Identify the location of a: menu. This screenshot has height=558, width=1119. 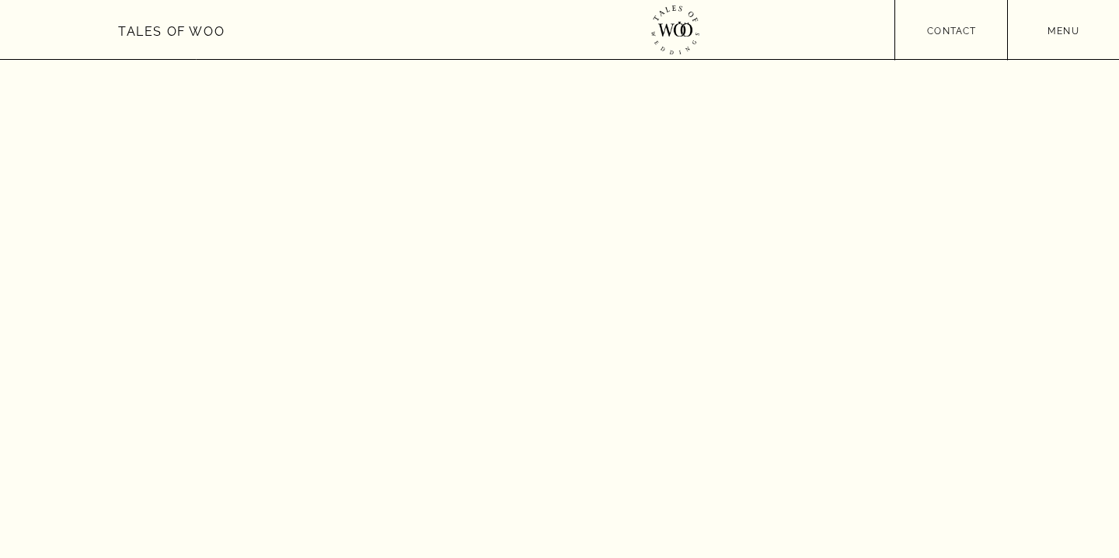
(1063, 29).